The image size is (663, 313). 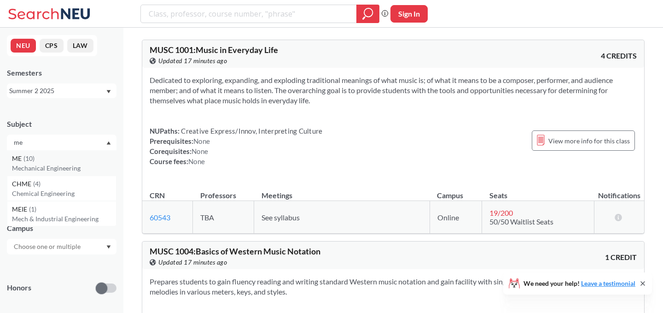 I want to click on a: 60543, so click(x=160, y=217).